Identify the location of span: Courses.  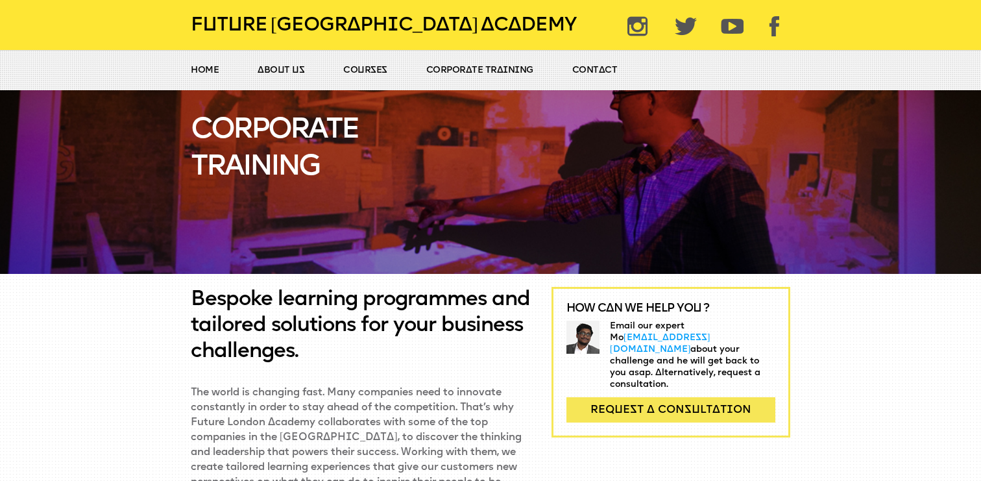
(365, 70).